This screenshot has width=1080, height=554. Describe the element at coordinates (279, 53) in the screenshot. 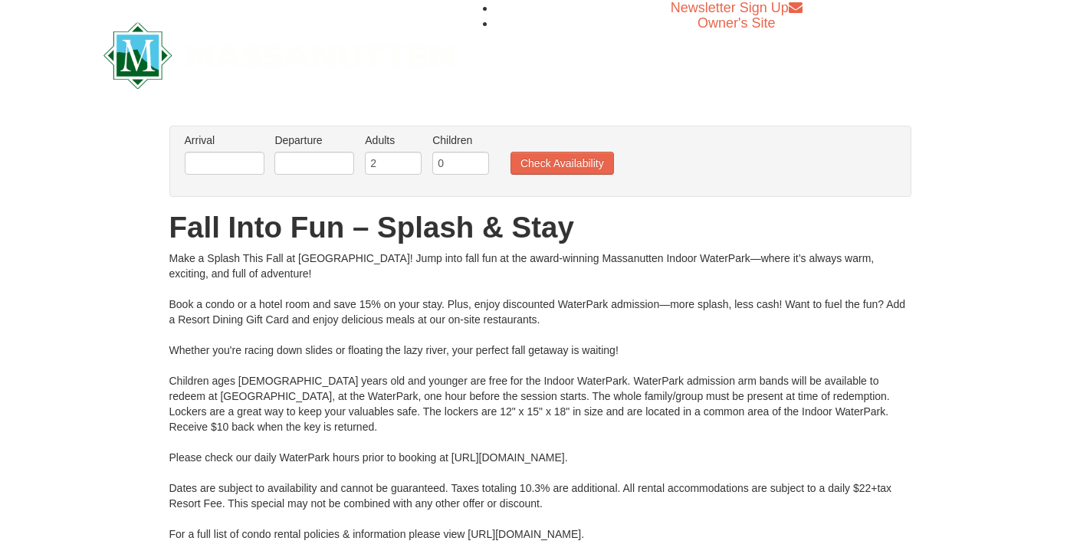

I see `a: Massanutten Resort` at that location.